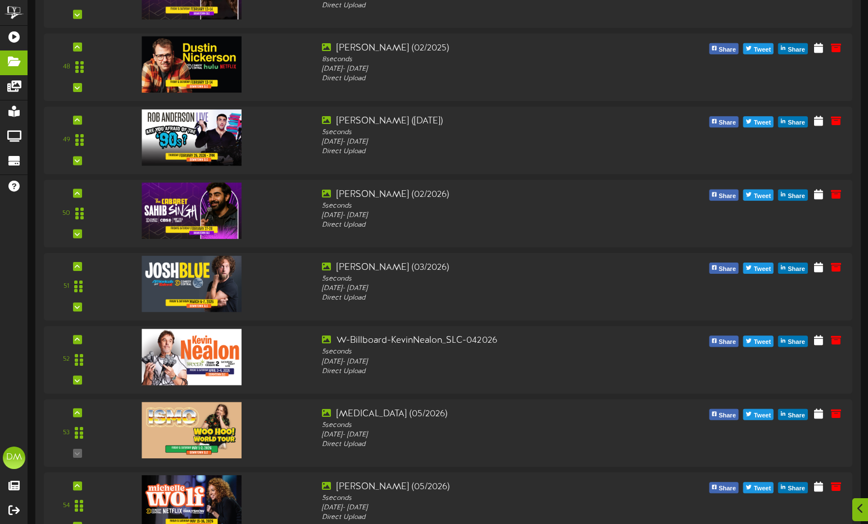  What do you see at coordinates (191, 211) in the screenshot?
I see `img: a6e0175a-9184-4c5f-88c5-a829b46350f2.jpg` at bounding box center [191, 211].